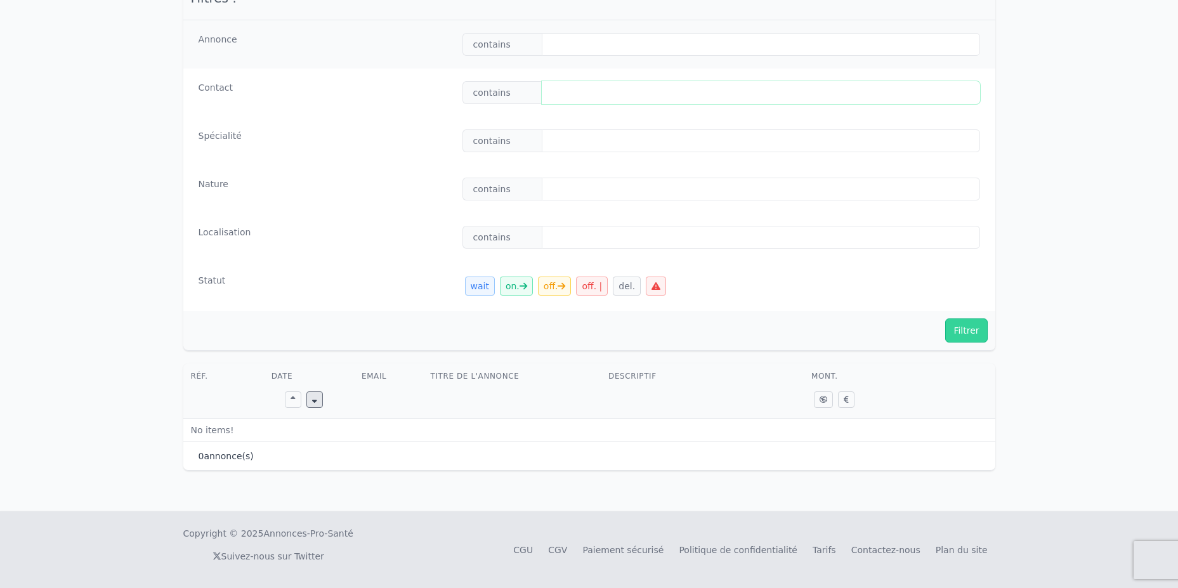  I want to click on th: Réf., so click(219, 391).